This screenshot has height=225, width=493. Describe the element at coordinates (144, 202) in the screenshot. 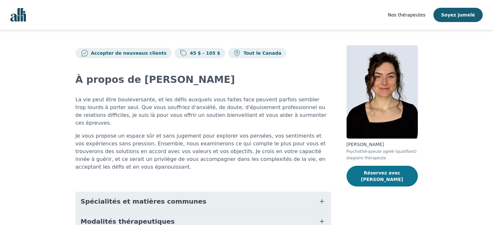

I see `font: Spécialités et matières communes` at that location.